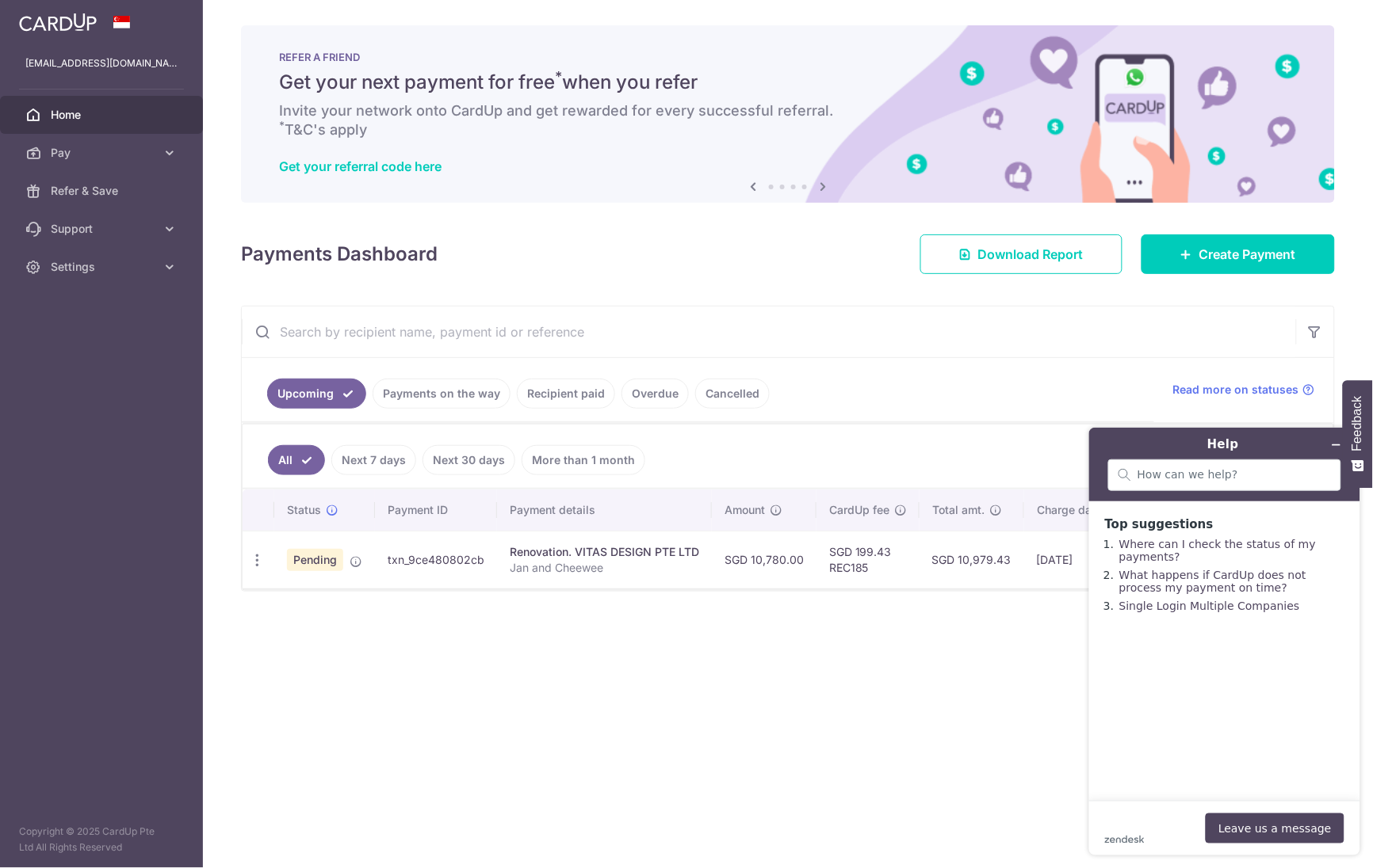  I want to click on span: Help, so click(52, 18).